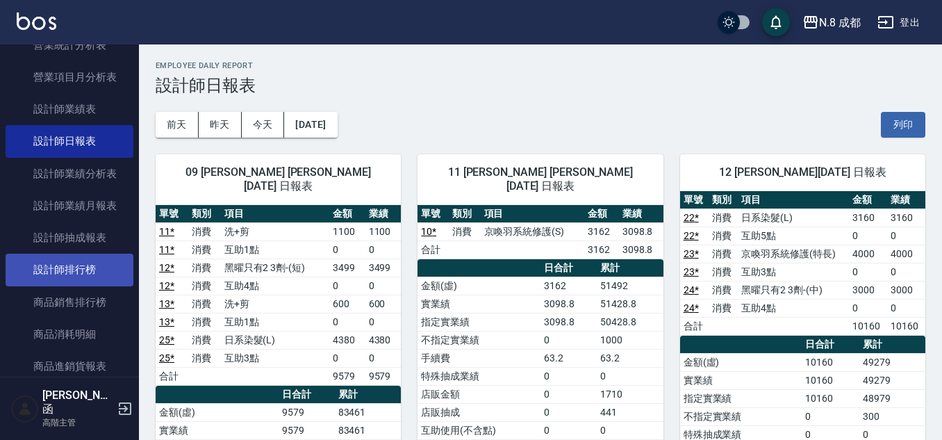 The height and width of the screenshot is (440, 942). Describe the element at coordinates (479, 394) in the screenshot. I see `td: 店販金額` at that location.